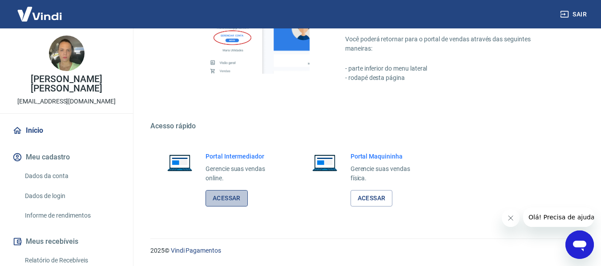  What do you see at coordinates (365, 126) in the screenshot?
I see `h5: Acesso rápido` at bounding box center [365, 126].